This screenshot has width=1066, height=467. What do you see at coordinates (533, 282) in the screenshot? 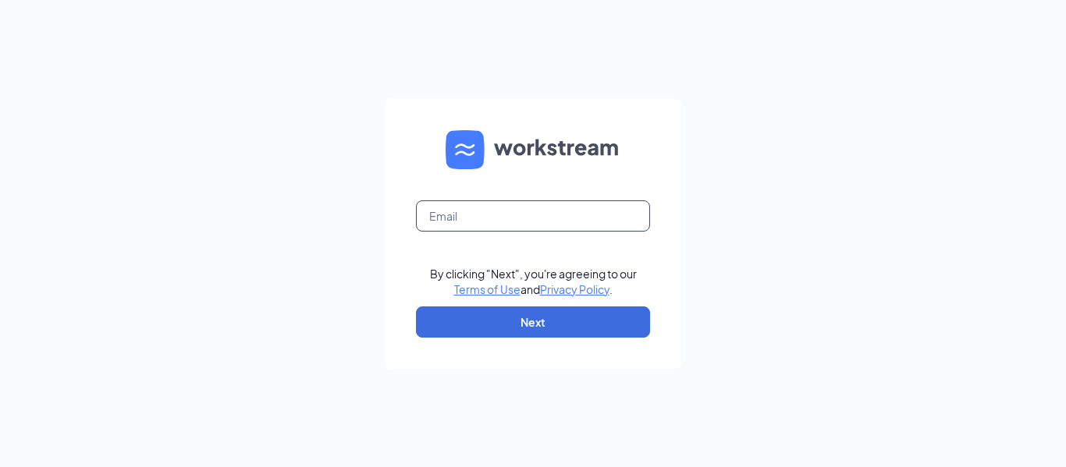
I see `div: By clicking "Next", you're agreeing to our and .` at bounding box center [533, 282].